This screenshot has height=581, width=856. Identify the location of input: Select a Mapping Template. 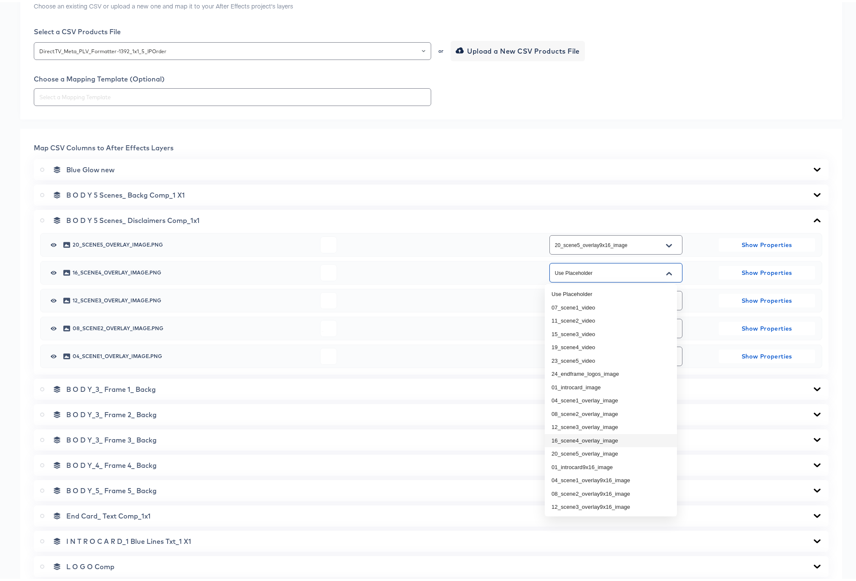
(232, 95).